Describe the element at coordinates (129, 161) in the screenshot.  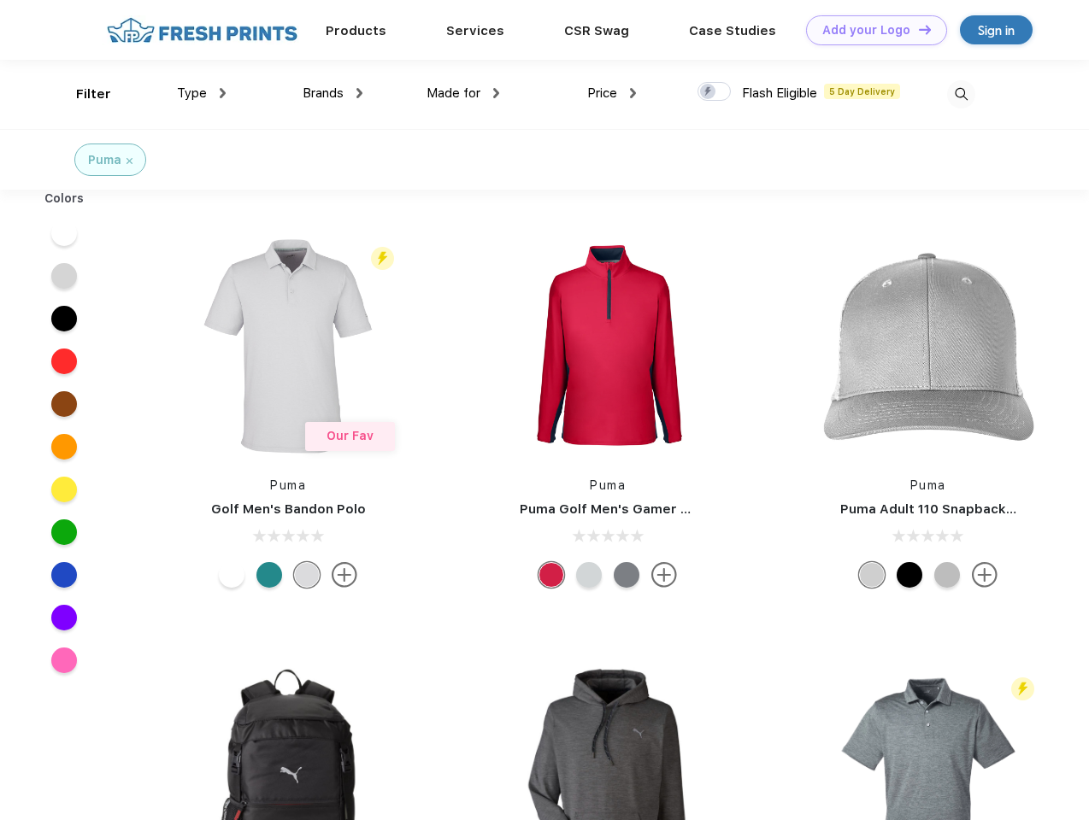
I see `img: filter_cancel.svg` at that location.